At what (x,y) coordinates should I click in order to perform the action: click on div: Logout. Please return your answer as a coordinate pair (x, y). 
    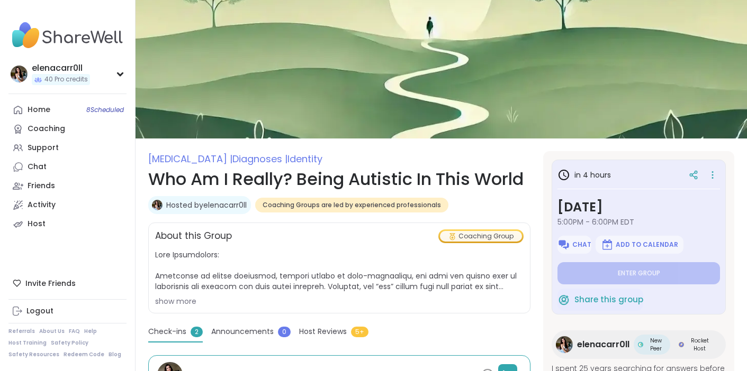
    Looking at the image, I should click on (40, 312).